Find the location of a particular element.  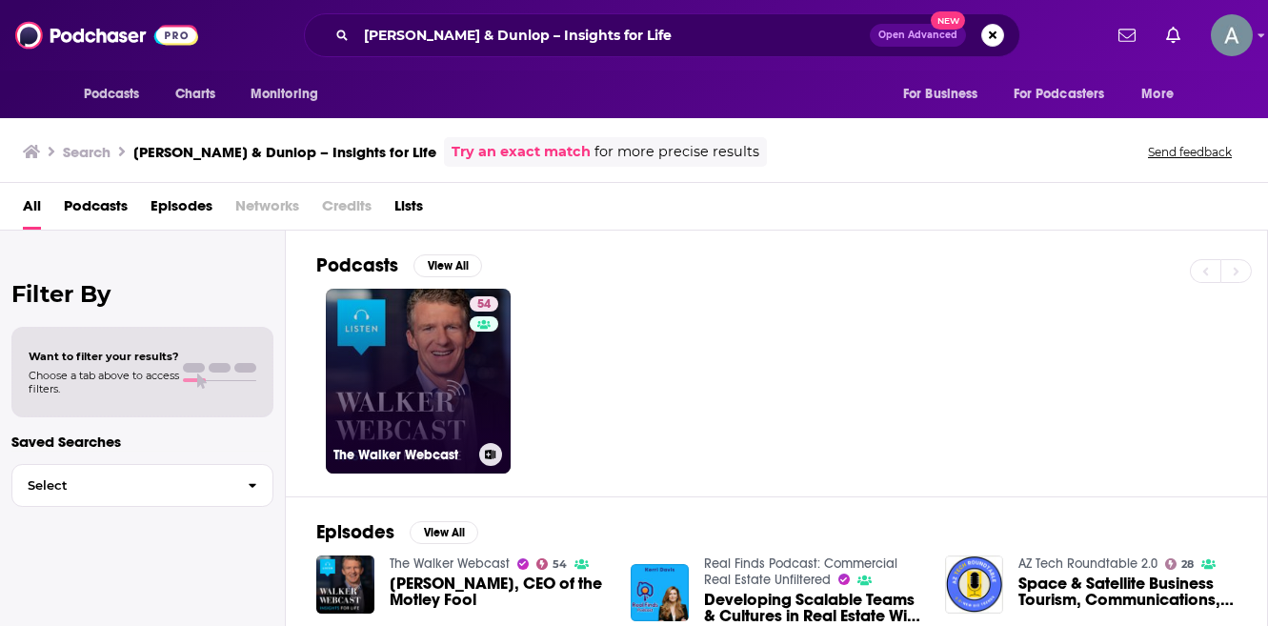

a: 54The Walker Webcast is located at coordinates (418, 381).